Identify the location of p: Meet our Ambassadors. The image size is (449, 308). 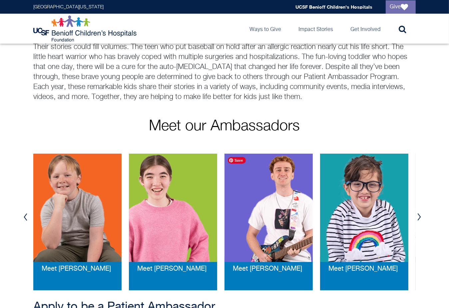
(225, 126).